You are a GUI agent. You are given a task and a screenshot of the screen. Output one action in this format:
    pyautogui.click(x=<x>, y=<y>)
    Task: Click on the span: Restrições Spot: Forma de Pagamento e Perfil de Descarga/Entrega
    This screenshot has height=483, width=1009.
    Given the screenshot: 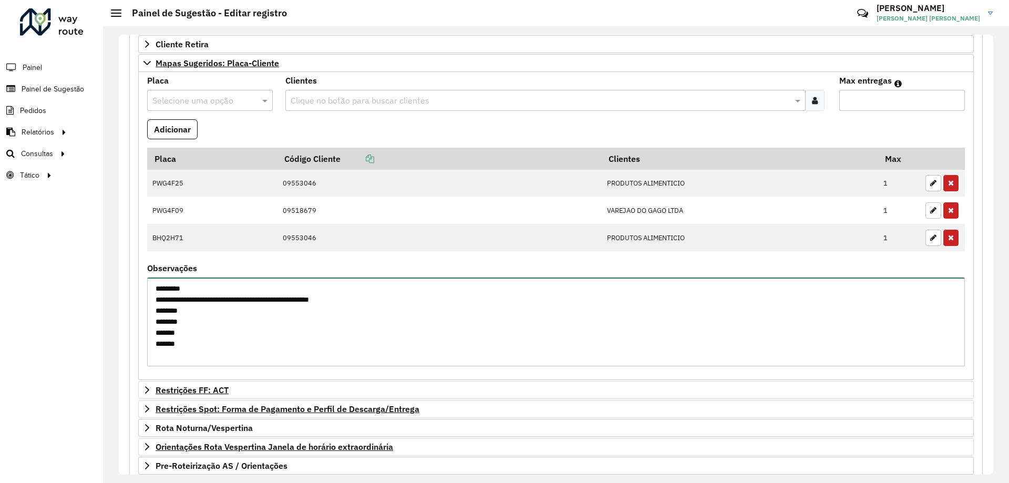 What is the action you would take?
    pyautogui.click(x=287, y=409)
    